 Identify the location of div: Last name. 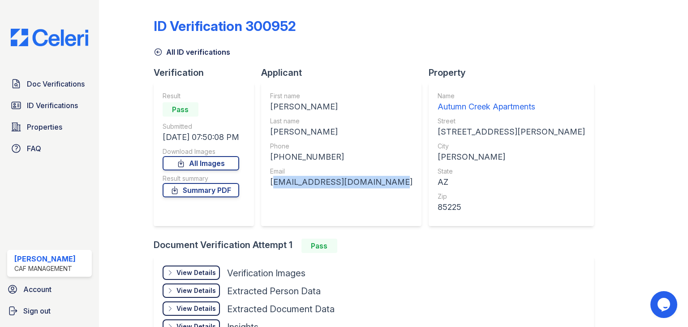
(341, 121).